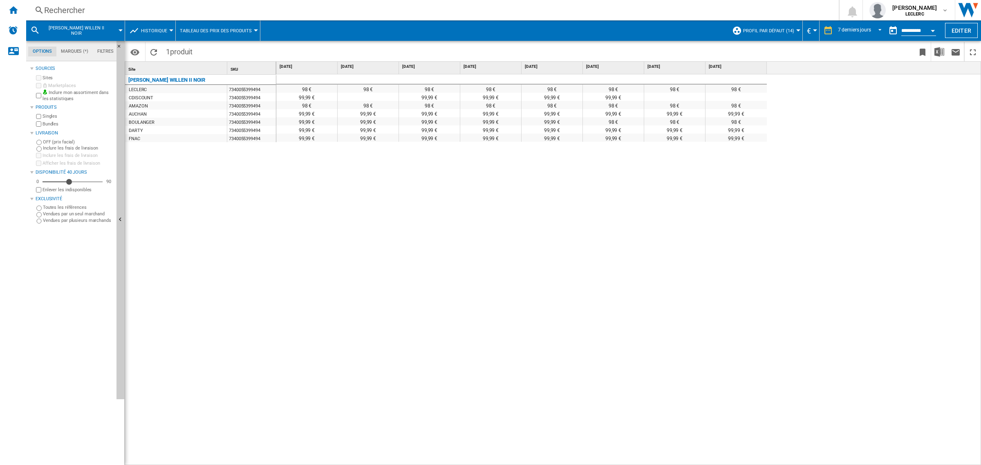 The image size is (981, 465). I want to click on label: Vendues par un seul marchand, so click(78, 214).